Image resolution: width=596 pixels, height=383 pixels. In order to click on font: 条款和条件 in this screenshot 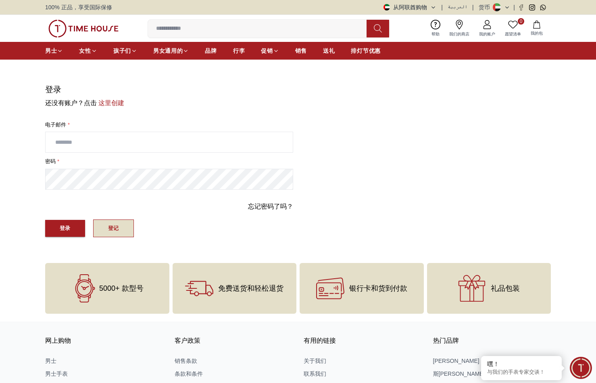, I will do `click(189, 374)`.